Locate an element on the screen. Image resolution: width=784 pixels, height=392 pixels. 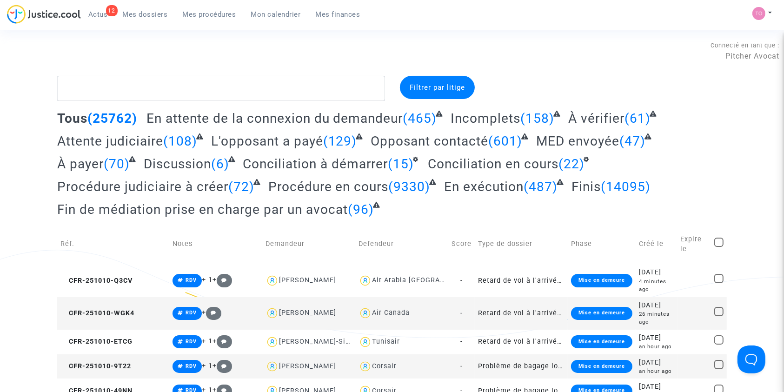
td: Notes is located at coordinates (216, 244).